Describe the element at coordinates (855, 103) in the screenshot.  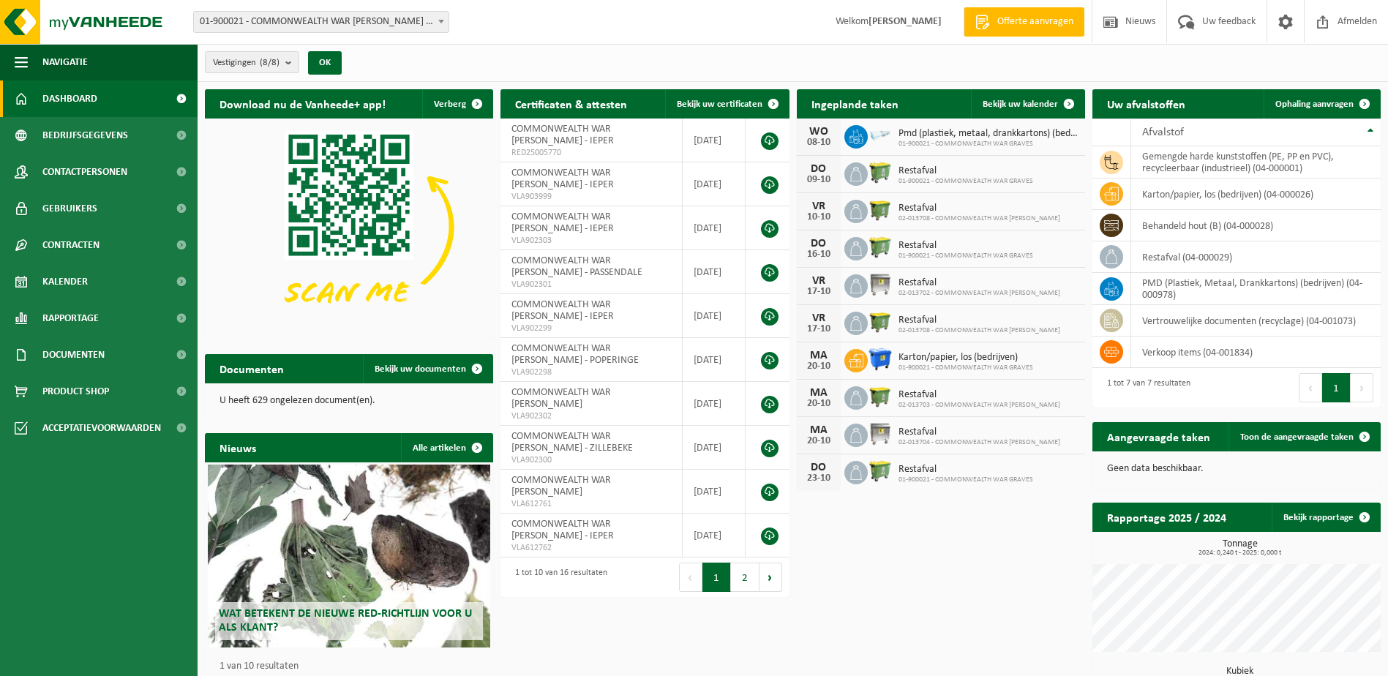
I see `h2: Ingeplande taken` at that location.